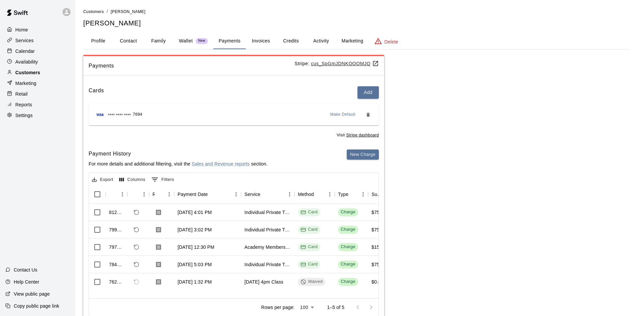 The image size is (637, 316). What do you see at coordinates (336, 308) in the screenshot?
I see `p: 1–5 of 5` at bounding box center [336, 308].